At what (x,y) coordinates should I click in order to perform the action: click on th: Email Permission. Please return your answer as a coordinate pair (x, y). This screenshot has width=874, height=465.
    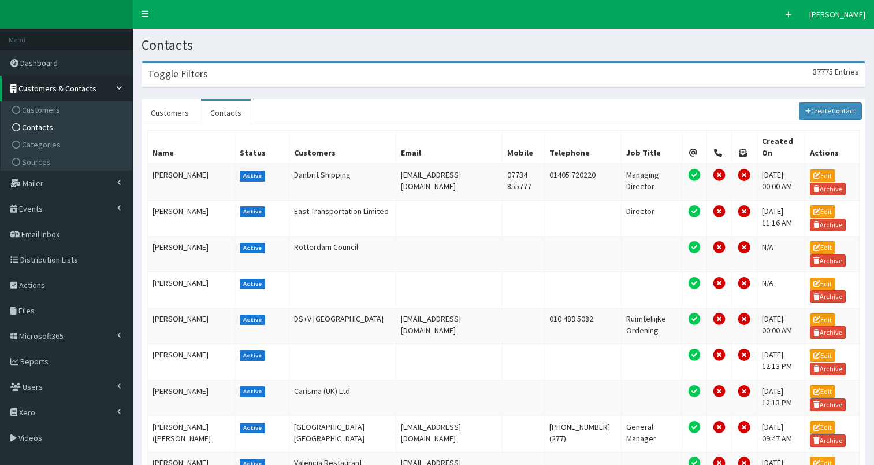
    Looking at the image, I should click on (694, 147).